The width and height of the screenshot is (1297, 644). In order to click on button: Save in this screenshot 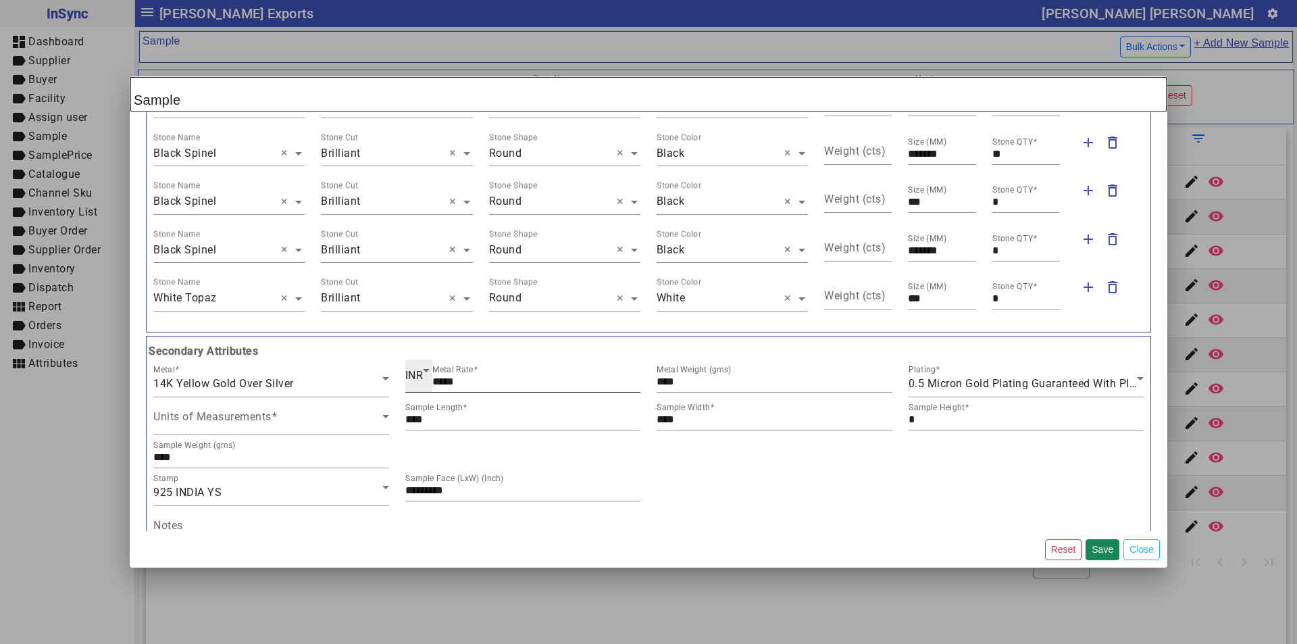, I will do `click(1103, 549)`.